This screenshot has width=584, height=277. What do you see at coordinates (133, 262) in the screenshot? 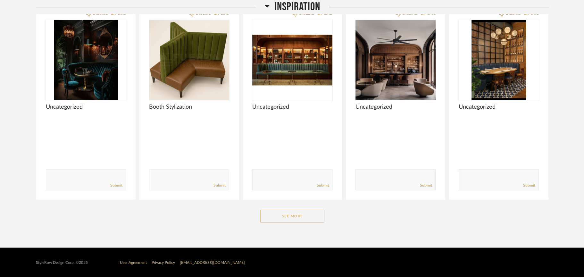
I see `a: User Agreement` at bounding box center [133, 262].